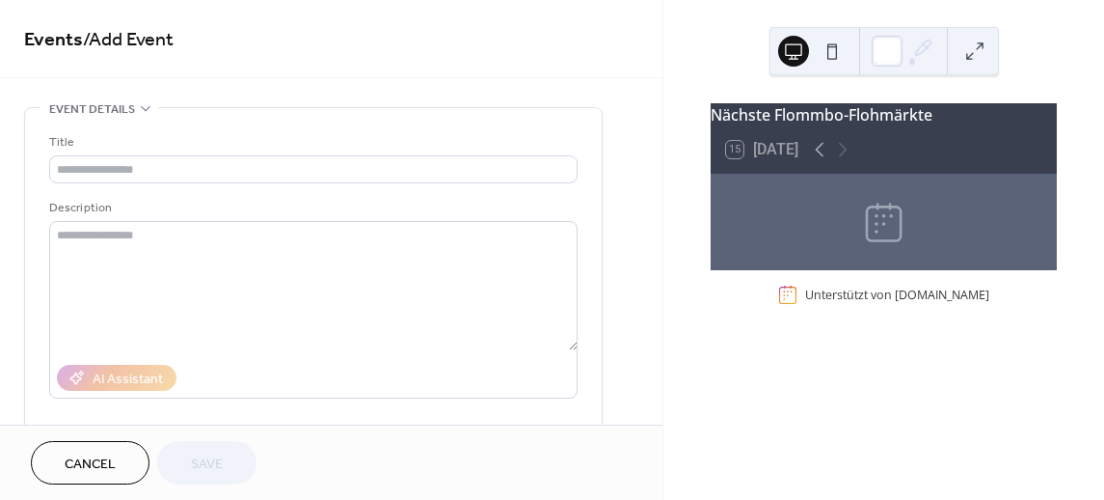  I want to click on div: Unterstützt von, so click(897, 294).